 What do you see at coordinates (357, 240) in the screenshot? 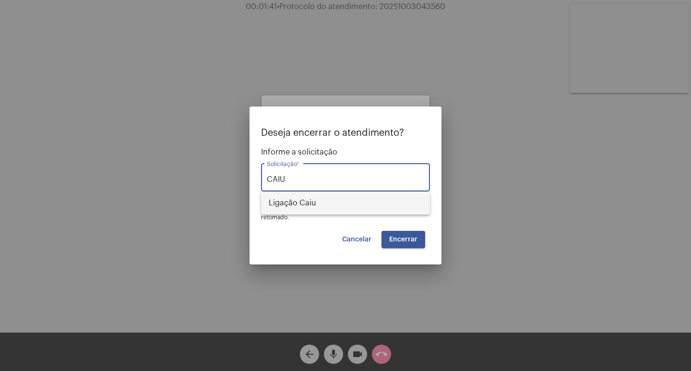
I see `button: Cancelar` at bounding box center [357, 240].